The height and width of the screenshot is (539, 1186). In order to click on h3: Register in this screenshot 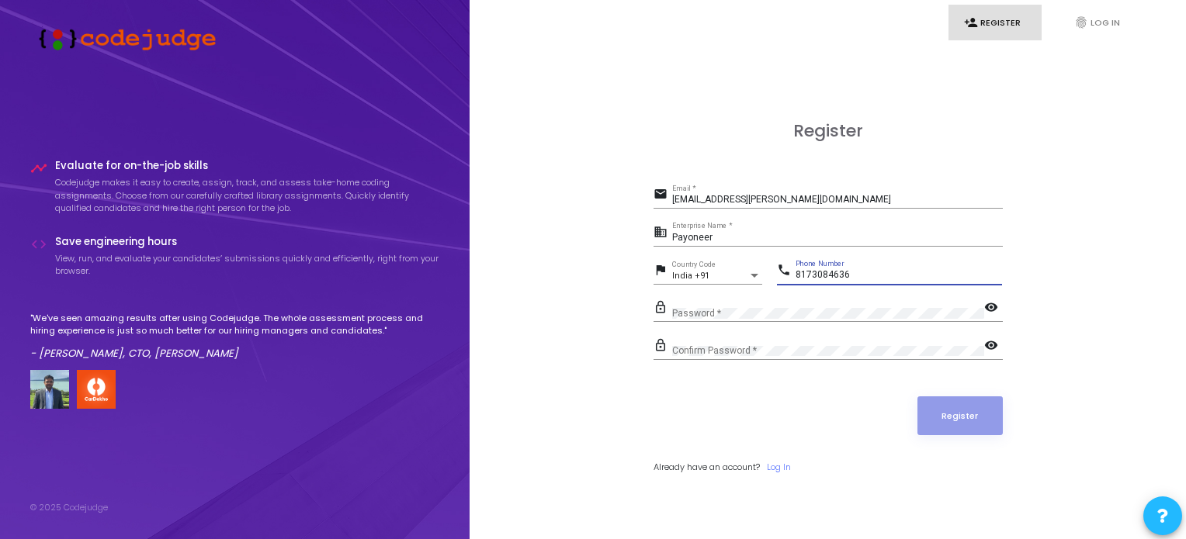, I will do `click(828, 131)`.